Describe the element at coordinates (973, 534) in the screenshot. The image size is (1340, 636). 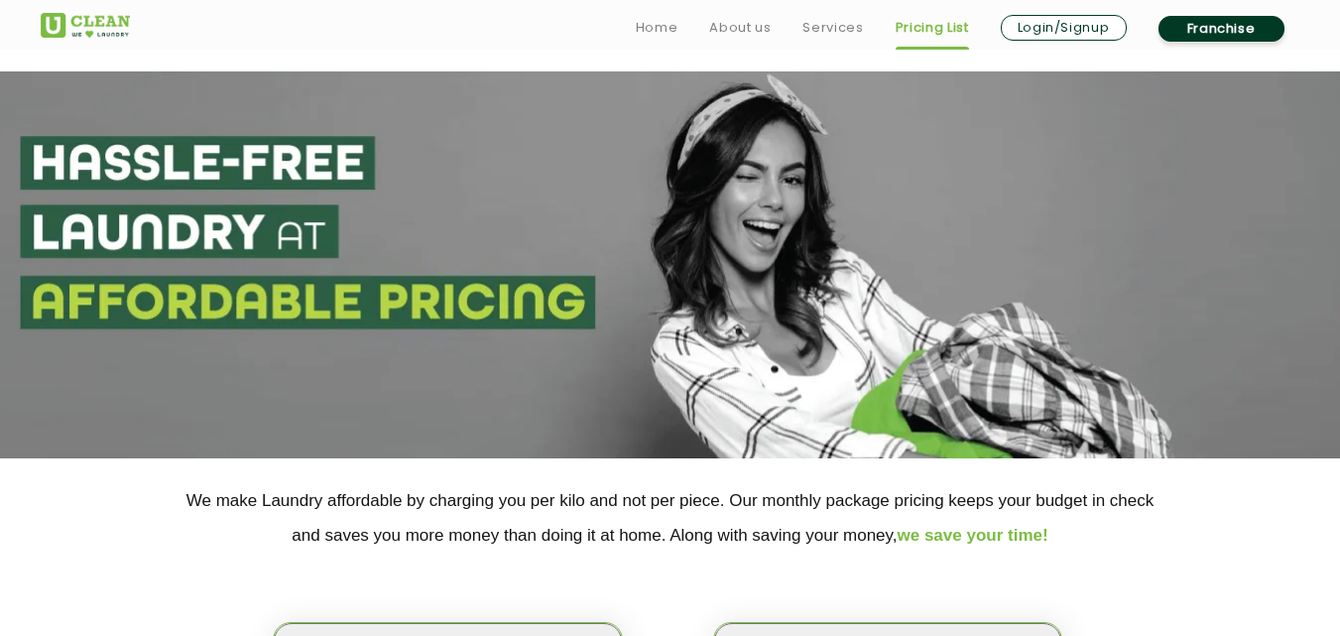
I see `span: we save your time!` at that location.